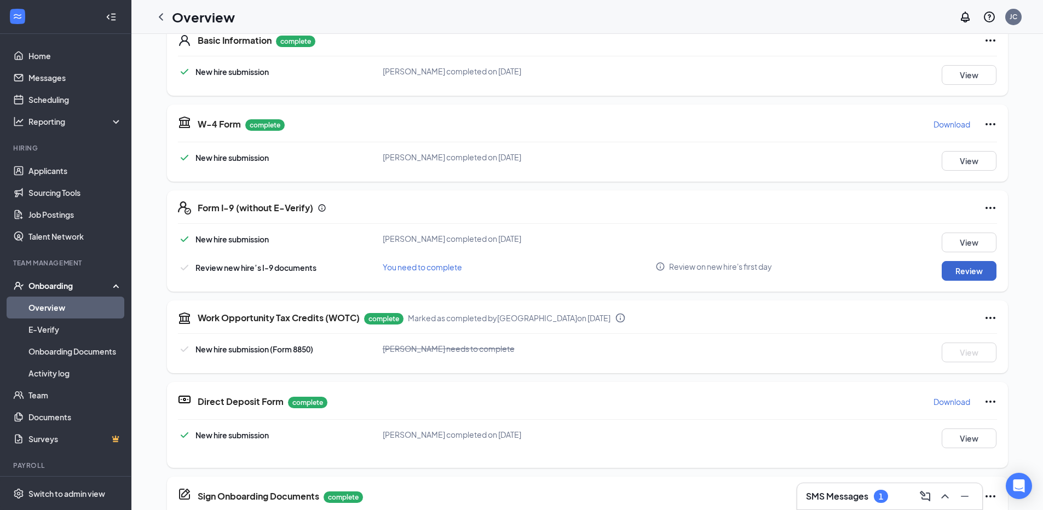  I want to click on svg: Settings, so click(19, 494).